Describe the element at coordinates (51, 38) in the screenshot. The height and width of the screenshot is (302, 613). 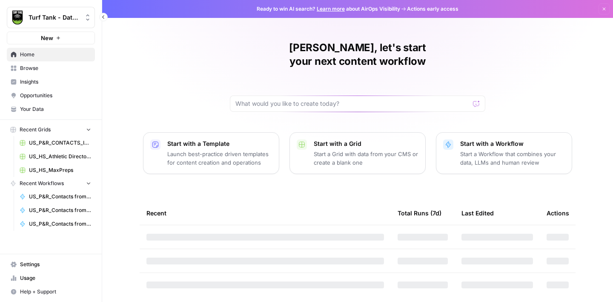
I see `button: New` at that location.